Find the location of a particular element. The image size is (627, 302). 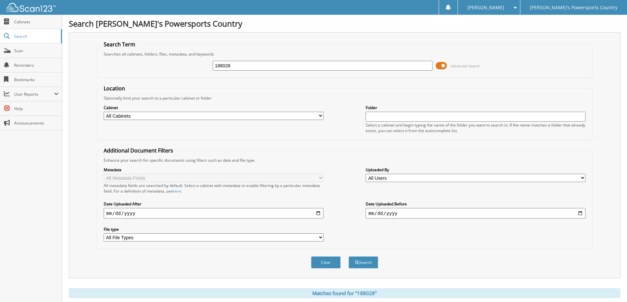

label: Date Uploaded Before is located at coordinates (475, 204).